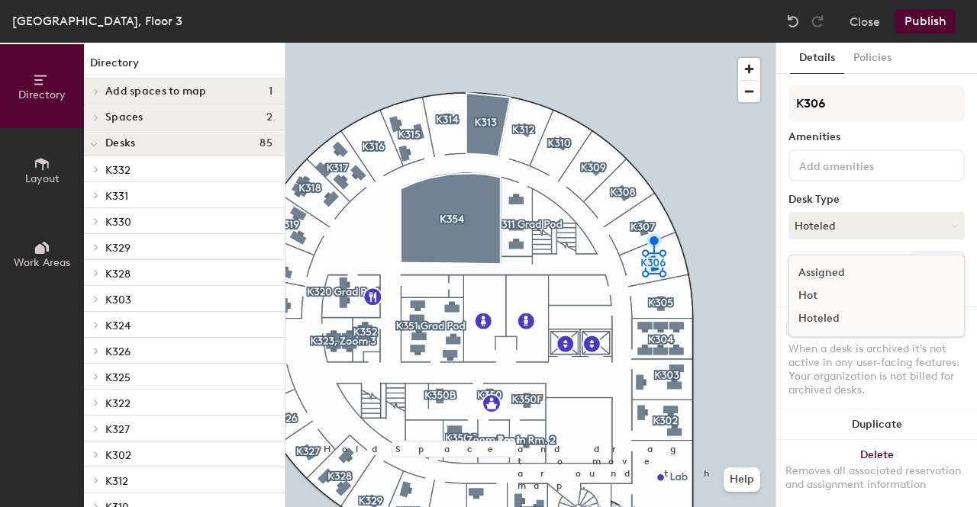 The height and width of the screenshot is (507, 977). I want to click on div: Desk Type, so click(876, 200).